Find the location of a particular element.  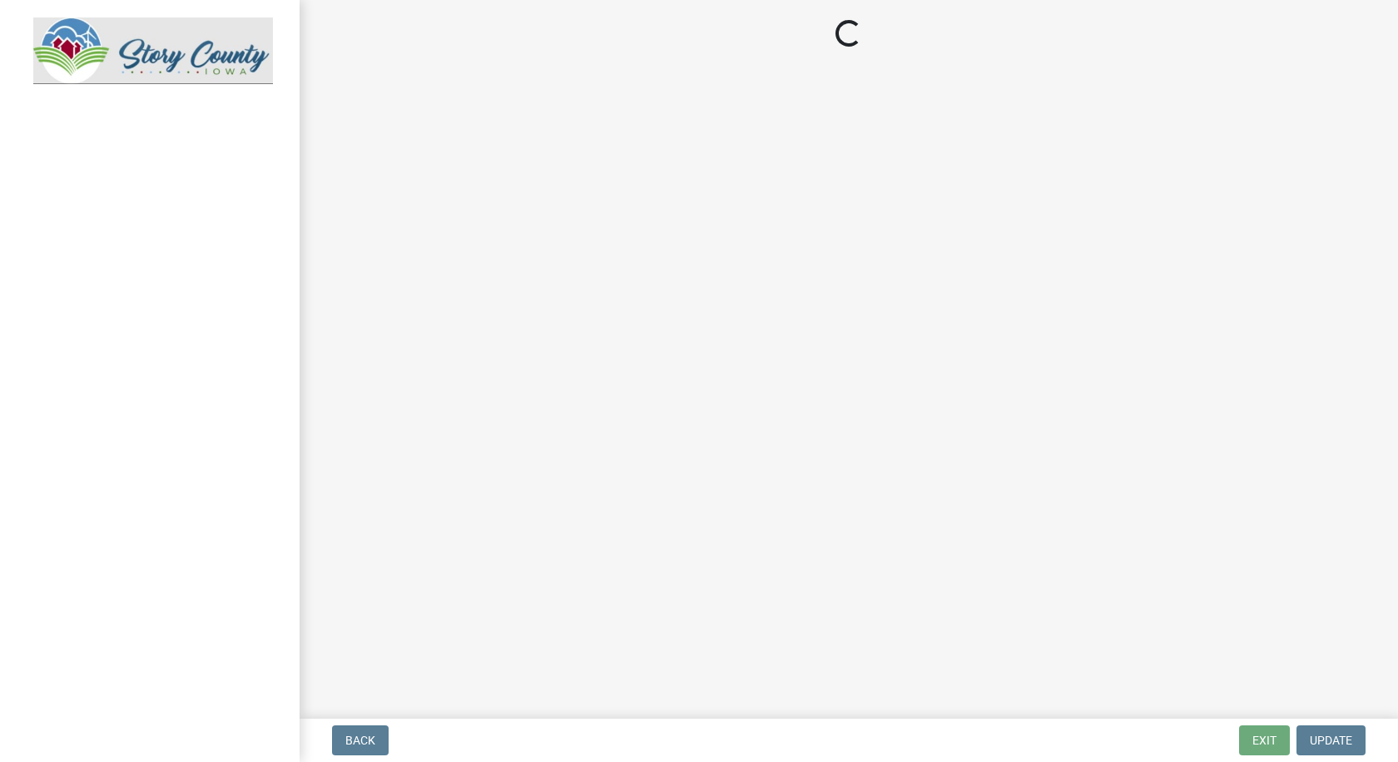

button: Update is located at coordinates (1331, 740).